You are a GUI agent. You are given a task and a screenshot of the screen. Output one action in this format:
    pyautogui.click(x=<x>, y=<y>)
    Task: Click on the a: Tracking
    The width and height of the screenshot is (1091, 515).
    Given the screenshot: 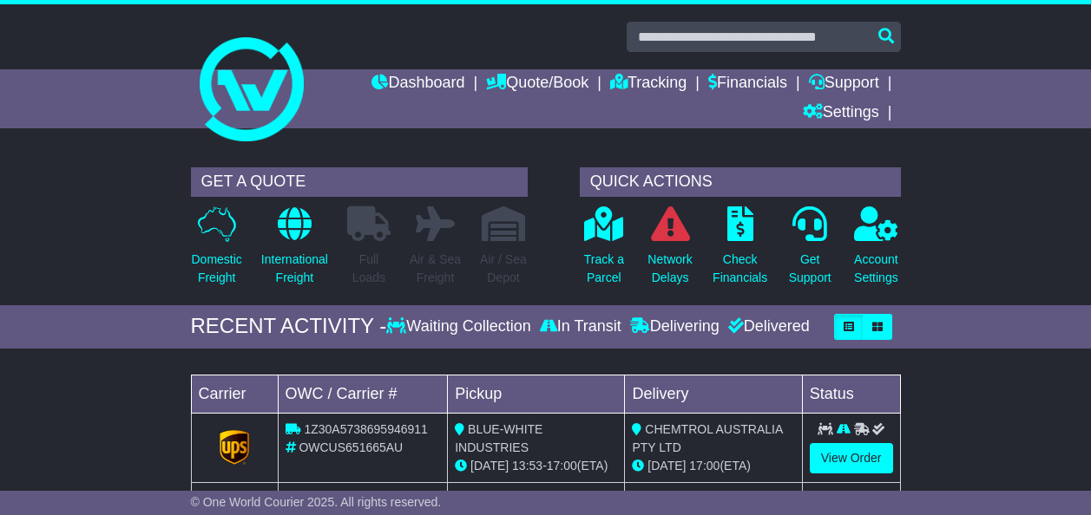 What is the action you would take?
    pyautogui.click(x=648, y=84)
    